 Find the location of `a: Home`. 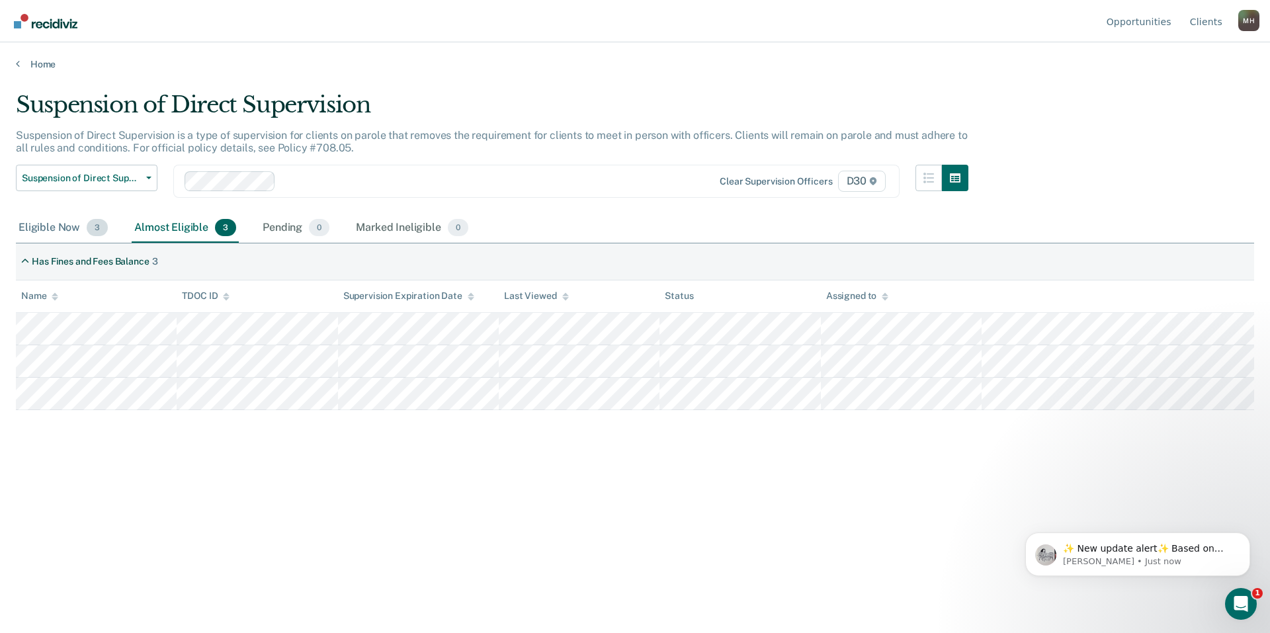

a: Home is located at coordinates (635, 64).